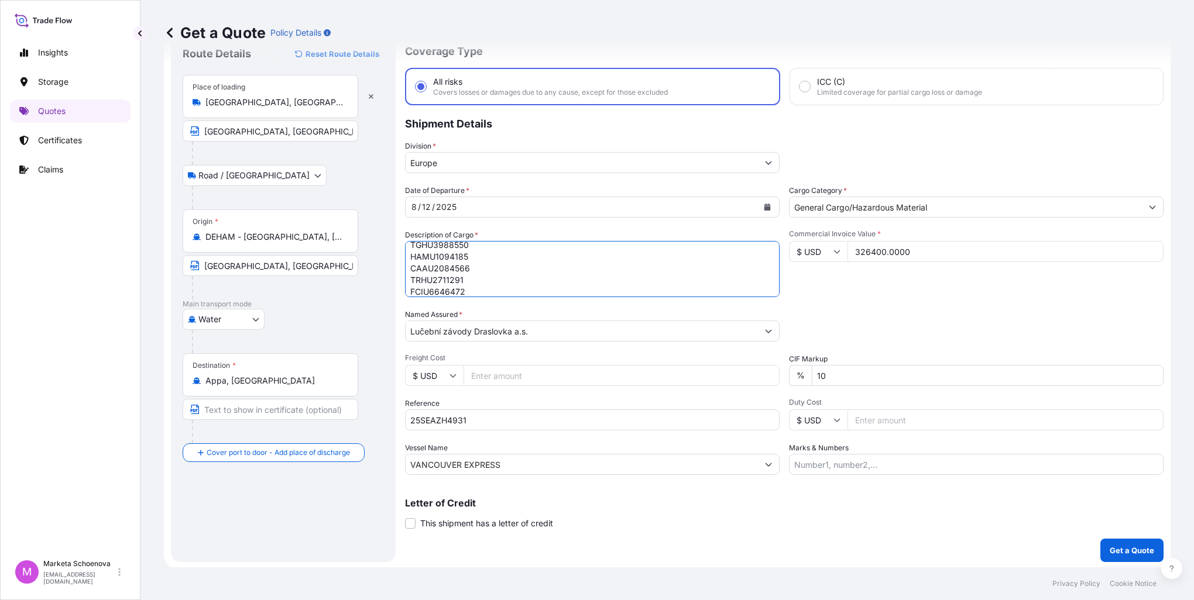 The image size is (1194, 600). What do you see at coordinates (582, 331) in the screenshot?
I see `input: Full name` at bounding box center [582, 331].